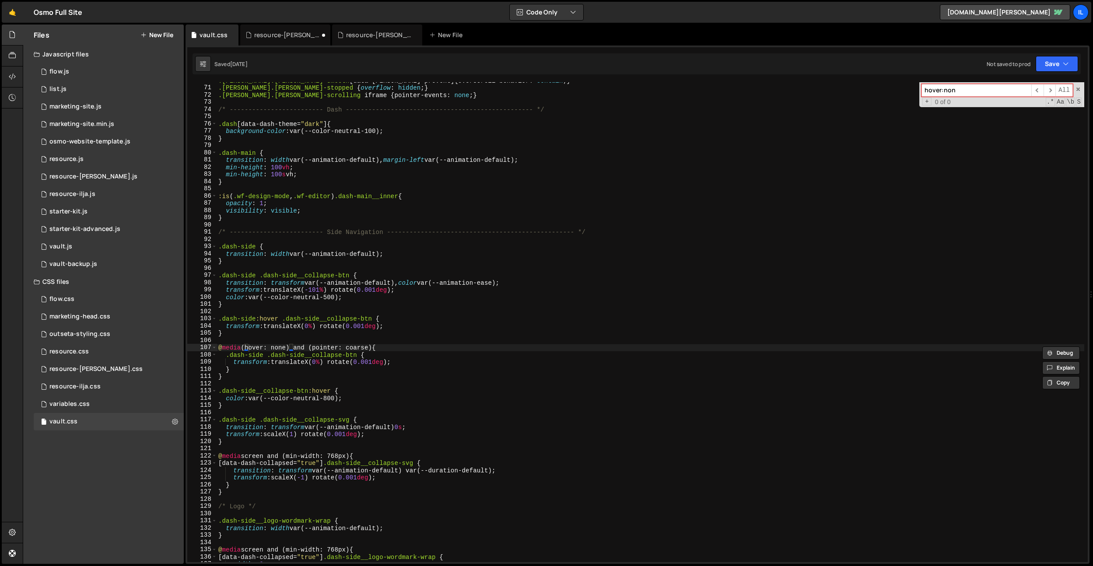  Describe the element at coordinates (1050, 102) in the screenshot. I see `span: RegExp Search` at that location.